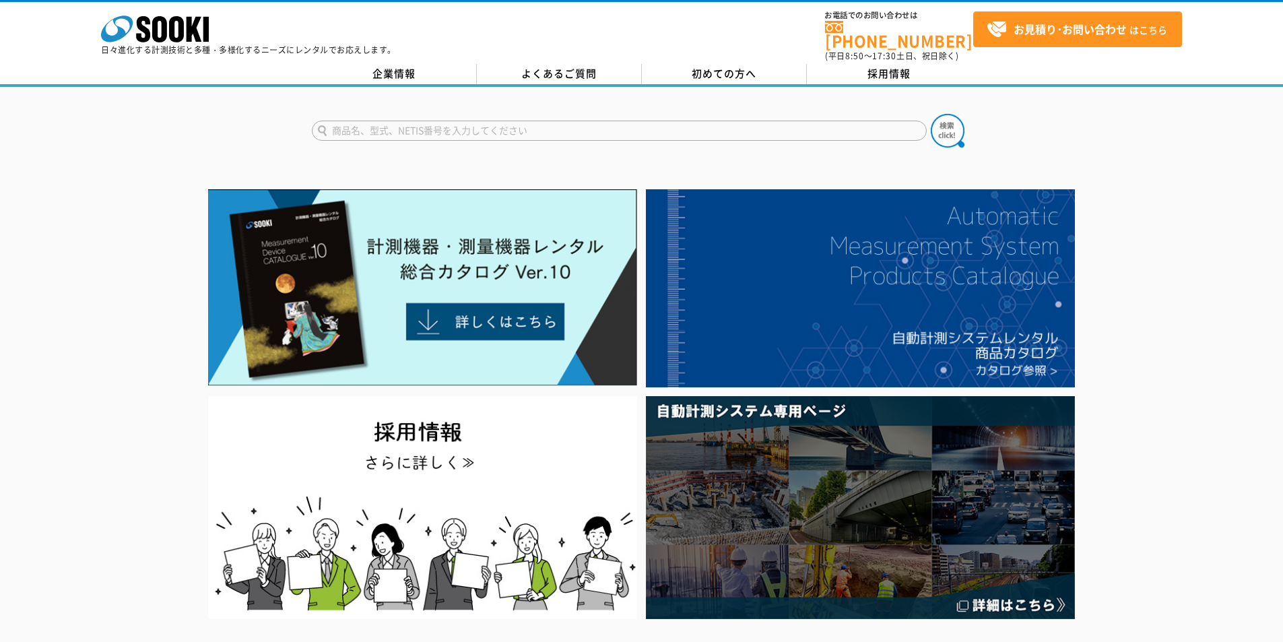 The image size is (1283, 642). What do you see at coordinates (947, 131) in the screenshot?
I see `img: btn_search.png` at bounding box center [947, 131].